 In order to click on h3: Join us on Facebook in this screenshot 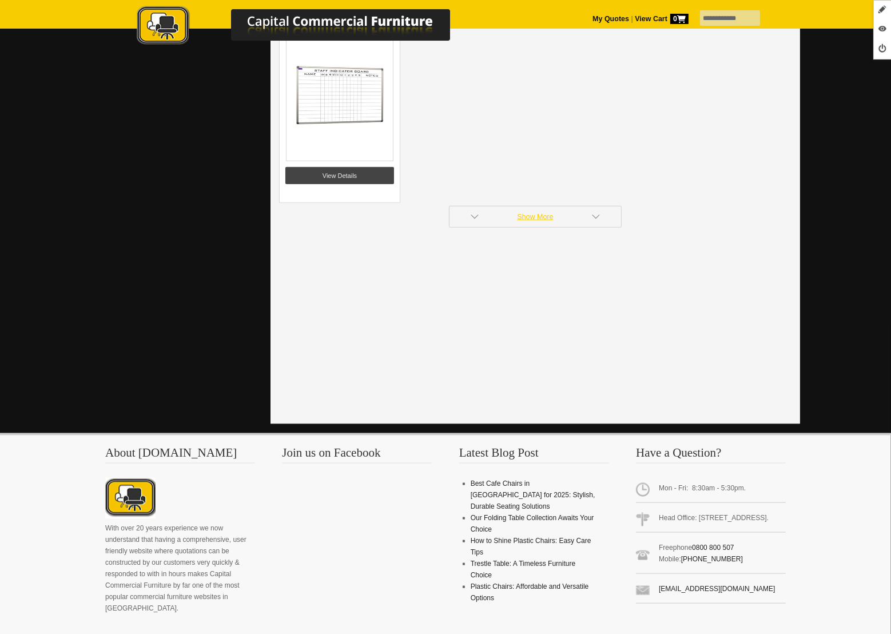, I will do `click(357, 455)`.